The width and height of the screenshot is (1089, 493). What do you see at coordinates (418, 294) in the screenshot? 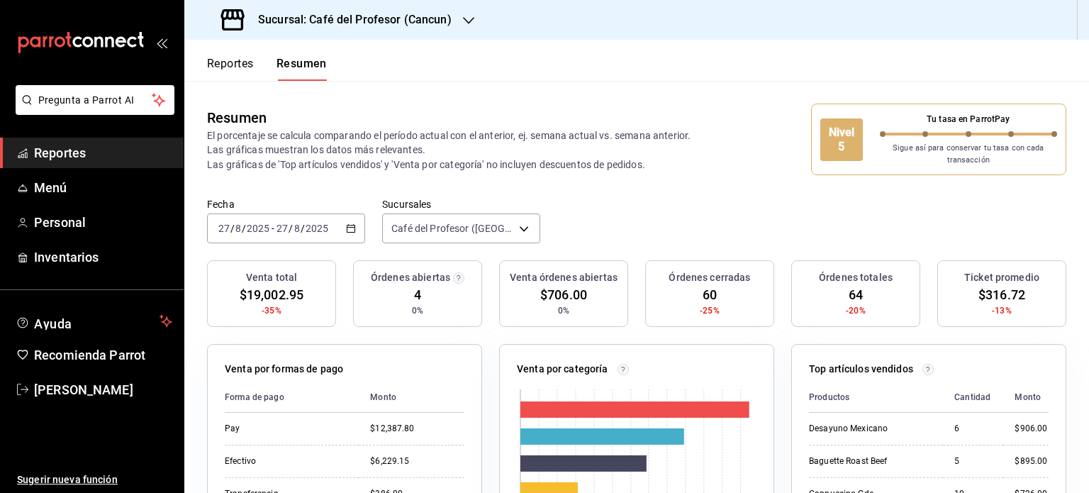
I see `span: 4` at bounding box center [418, 294].